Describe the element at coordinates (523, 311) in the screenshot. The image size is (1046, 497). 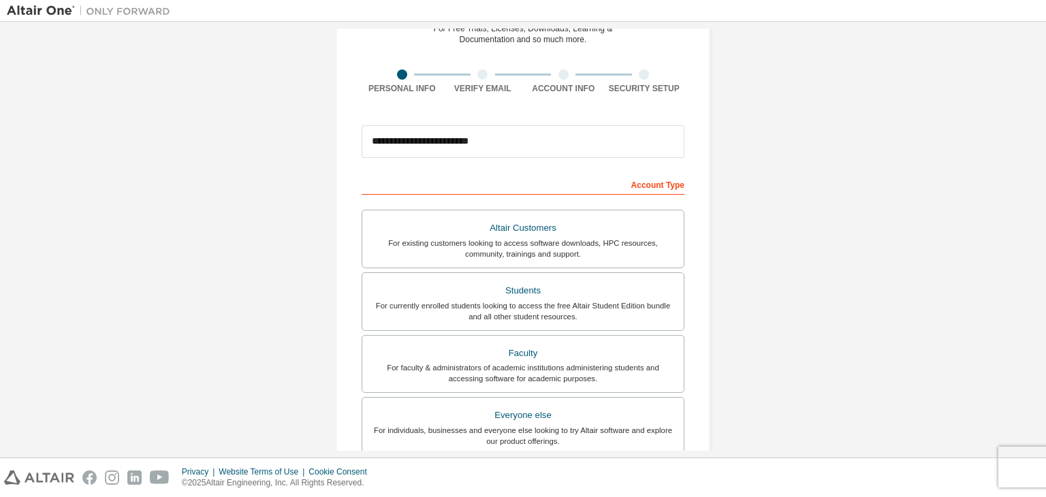
I see `div: For currently enrolled students looking to access the free Altair Student Edition bundle and all ...` at that location.